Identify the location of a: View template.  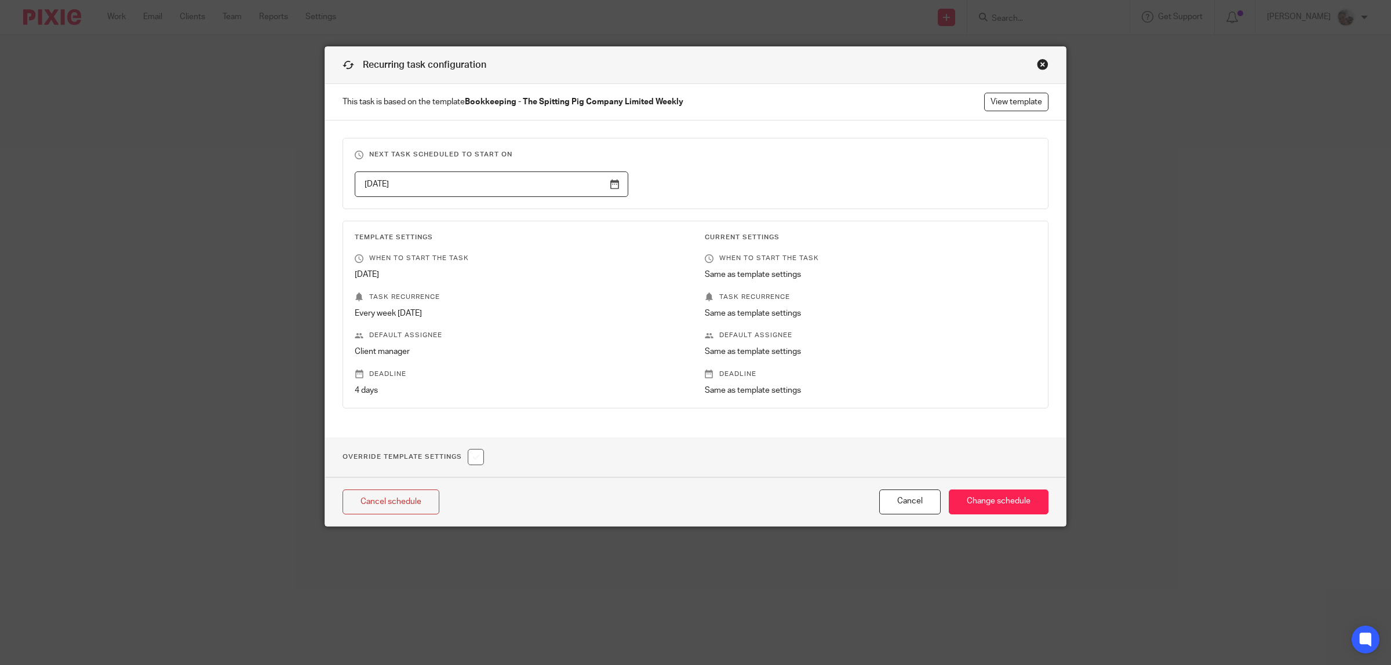
(1016, 102).